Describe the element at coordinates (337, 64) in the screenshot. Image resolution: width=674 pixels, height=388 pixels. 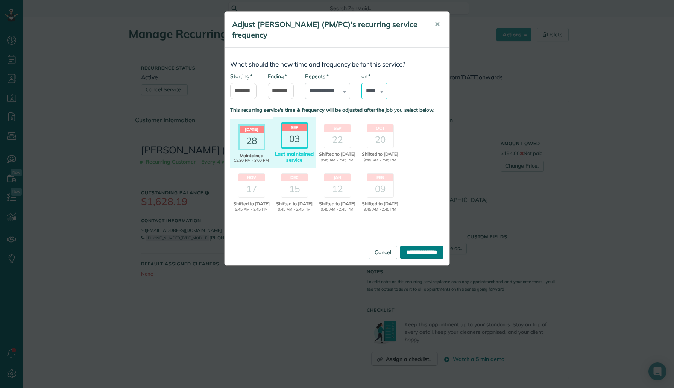
I see `h3: What should the new time and frequency be for this service?` at that location.